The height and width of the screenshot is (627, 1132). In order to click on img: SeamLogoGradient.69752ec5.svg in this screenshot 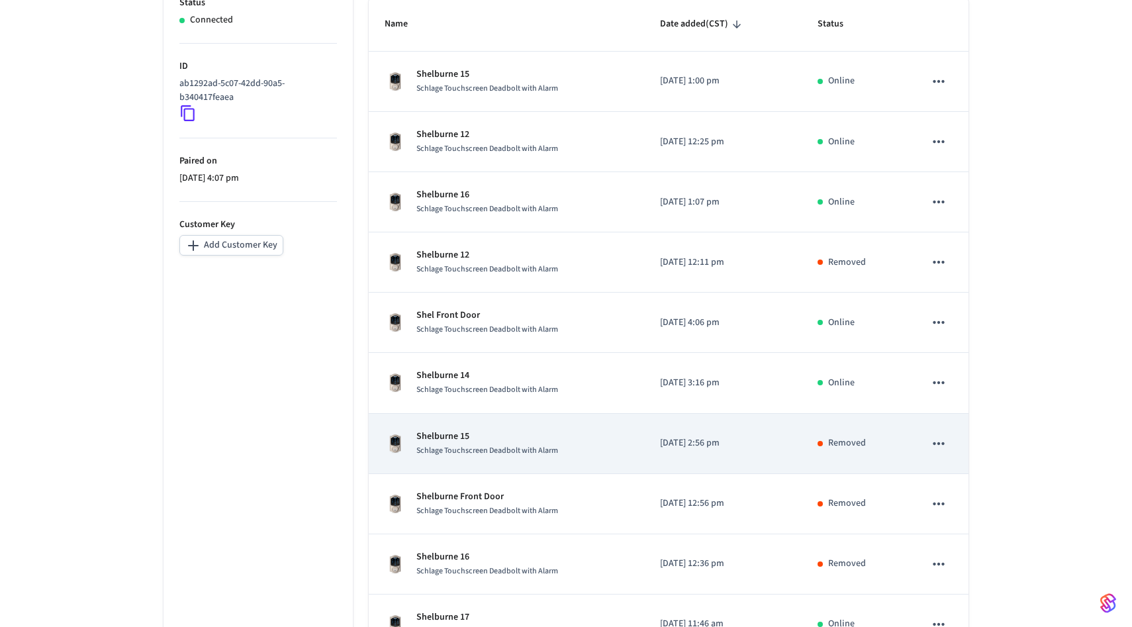, I will do `click(1108, 603)`.